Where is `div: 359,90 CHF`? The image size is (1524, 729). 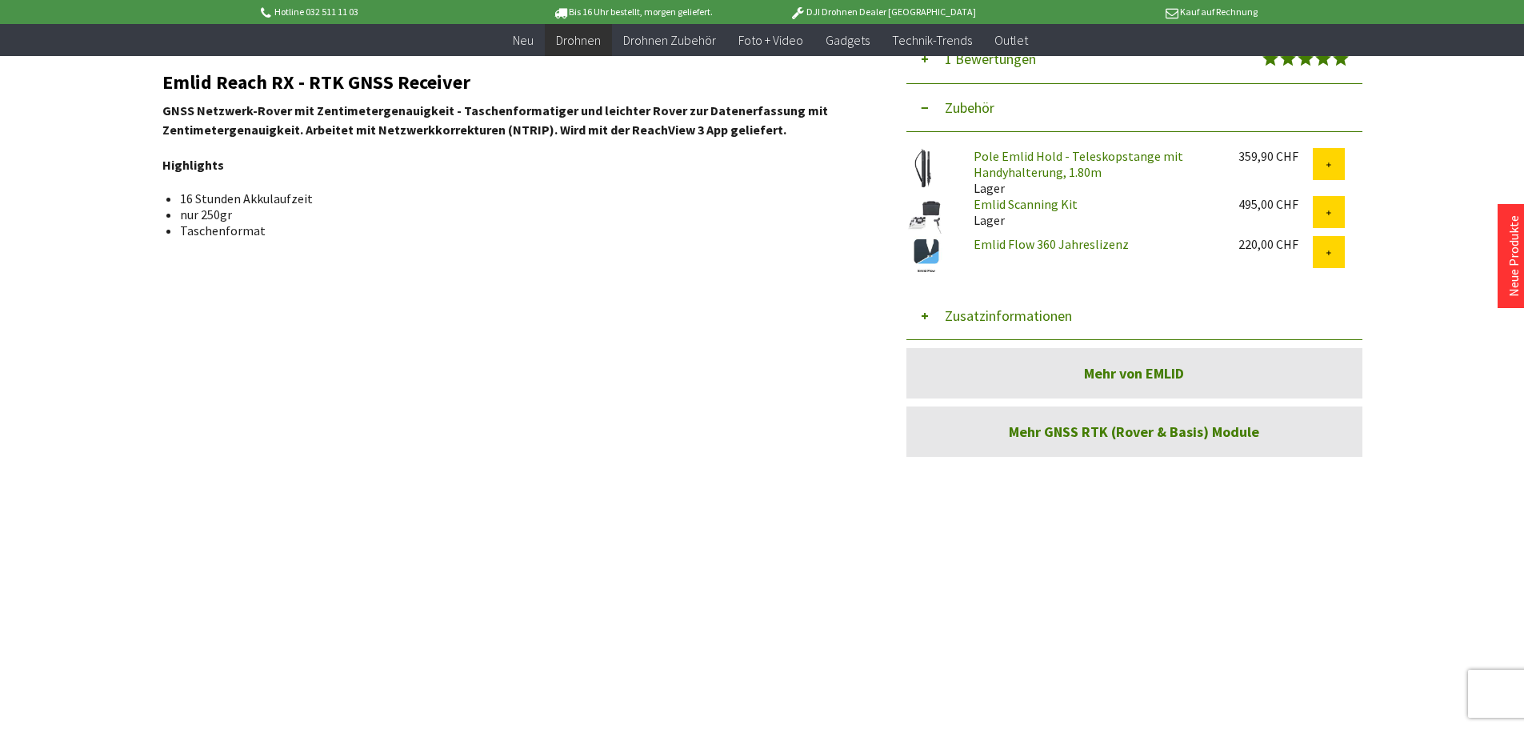
div: 359,90 CHF is located at coordinates (1275, 156).